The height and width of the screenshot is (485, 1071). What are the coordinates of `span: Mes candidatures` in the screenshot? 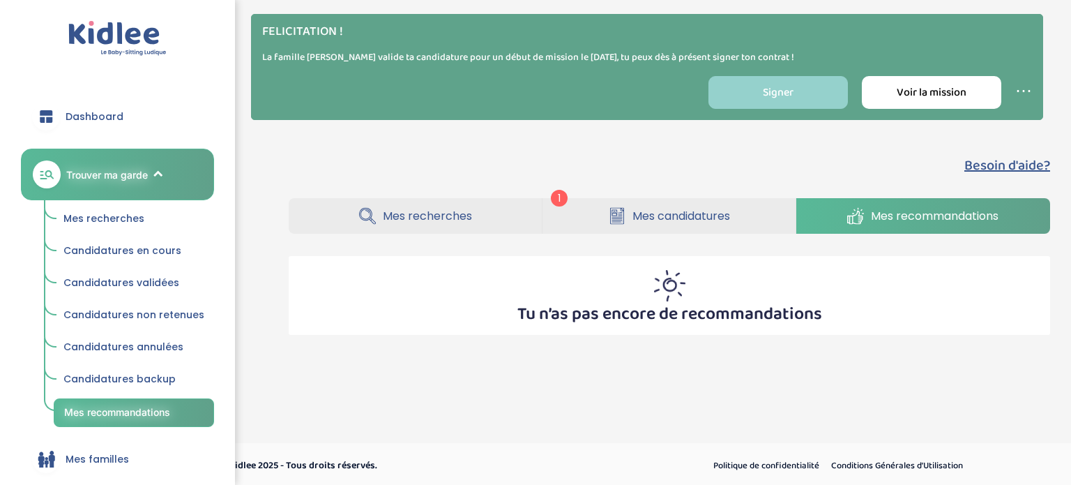 It's located at (681, 216).